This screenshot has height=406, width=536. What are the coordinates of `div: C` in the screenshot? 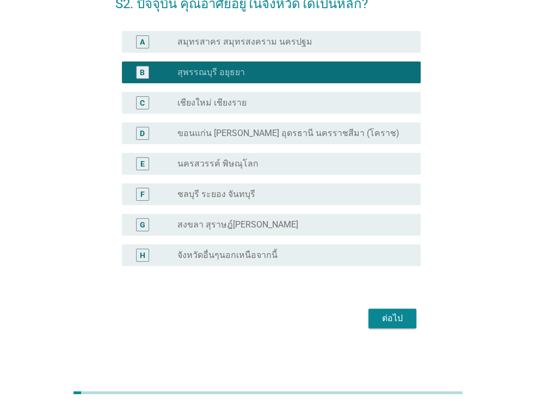 It's located at (142, 102).